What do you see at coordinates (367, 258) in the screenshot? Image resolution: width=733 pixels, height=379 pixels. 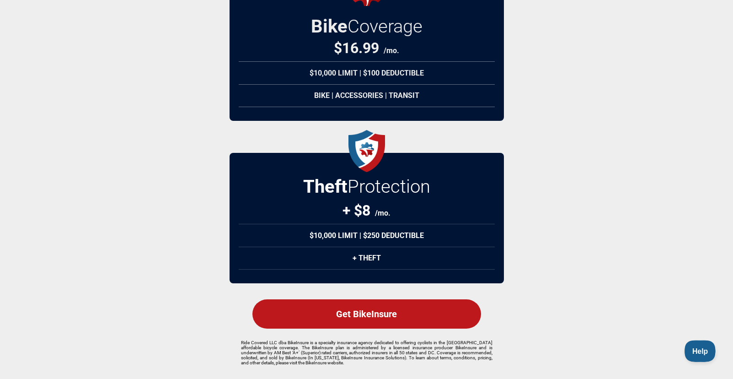 I see `div: + Theft` at bounding box center [367, 258].